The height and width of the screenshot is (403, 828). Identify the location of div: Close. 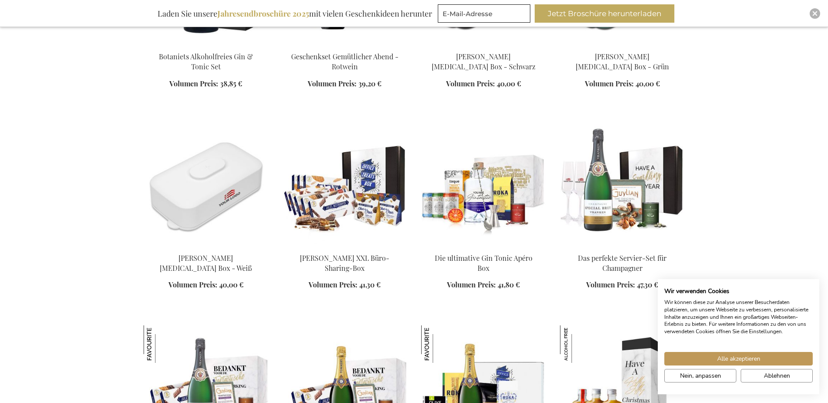
(815, 14).